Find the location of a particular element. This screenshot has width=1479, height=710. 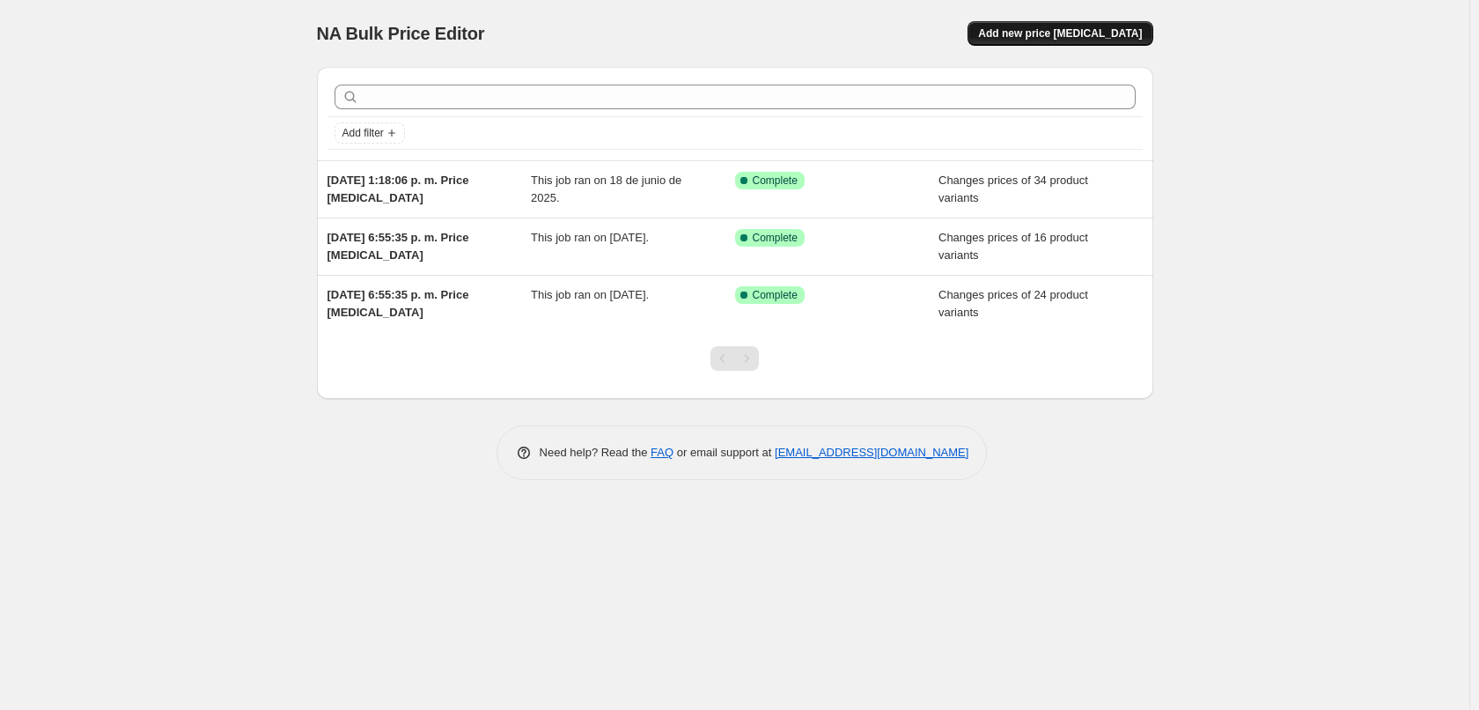

span: Need help? Read the is located at coordinates (595, 452).